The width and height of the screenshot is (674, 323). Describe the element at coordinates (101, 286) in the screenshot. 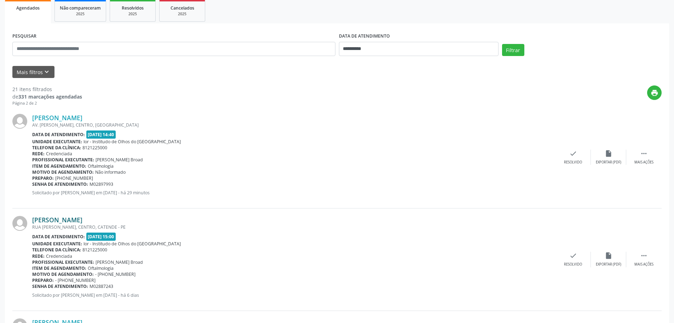

I see `span: M02887243` at that location.